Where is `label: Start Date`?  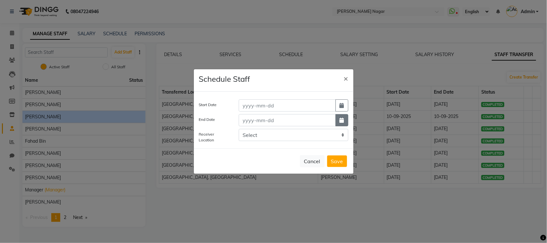
label: Start Date is located at coordinates (208, 105).